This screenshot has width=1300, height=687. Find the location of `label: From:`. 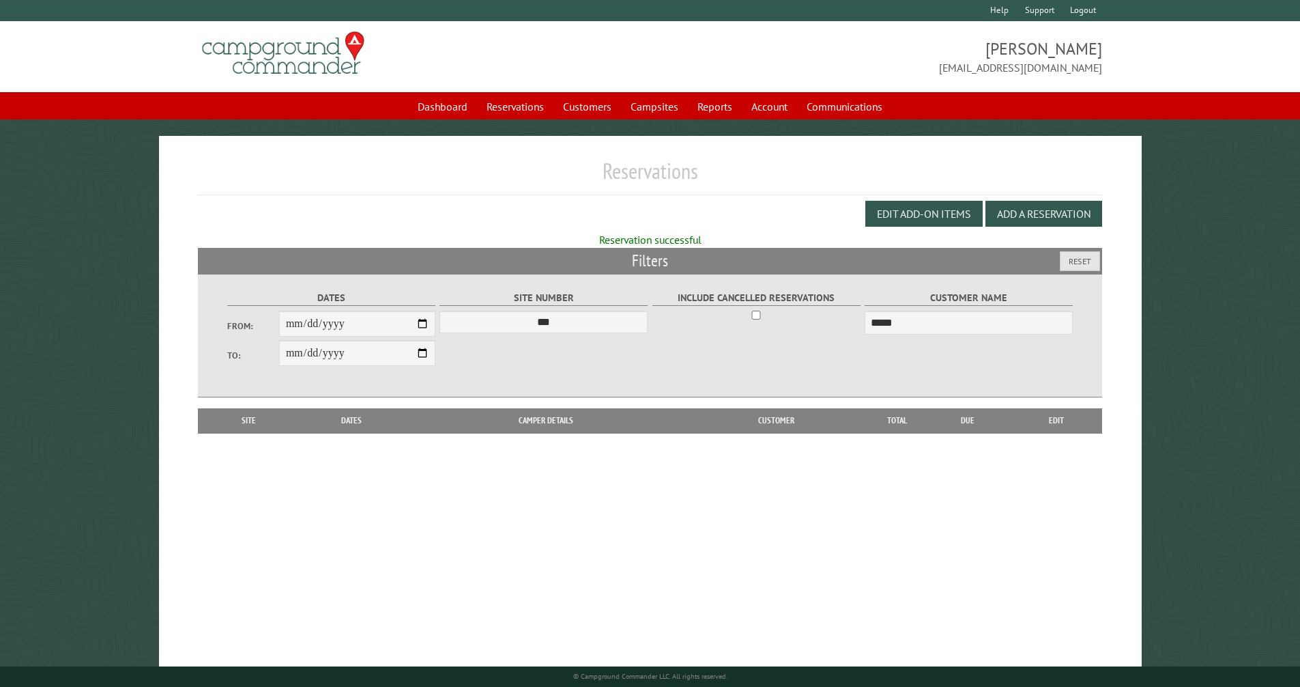

label: From: is located at coordinates (253, 326).